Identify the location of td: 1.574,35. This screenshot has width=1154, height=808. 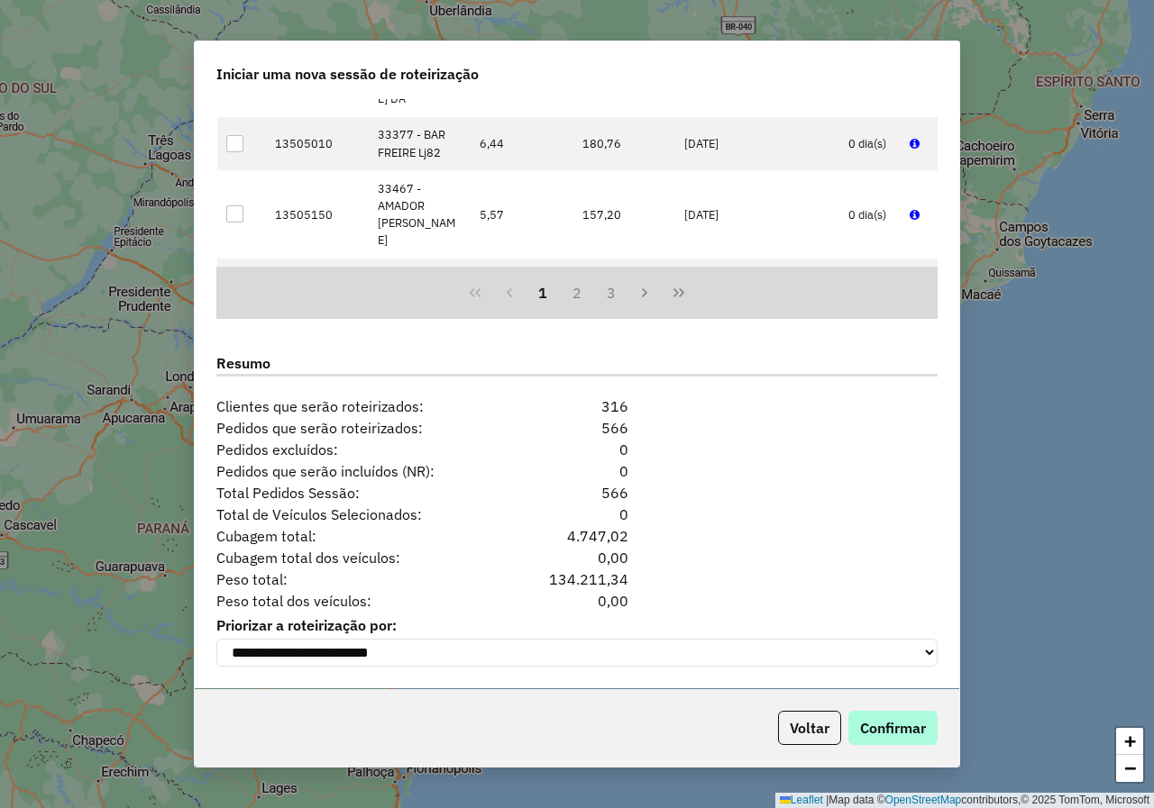
(624, 294).